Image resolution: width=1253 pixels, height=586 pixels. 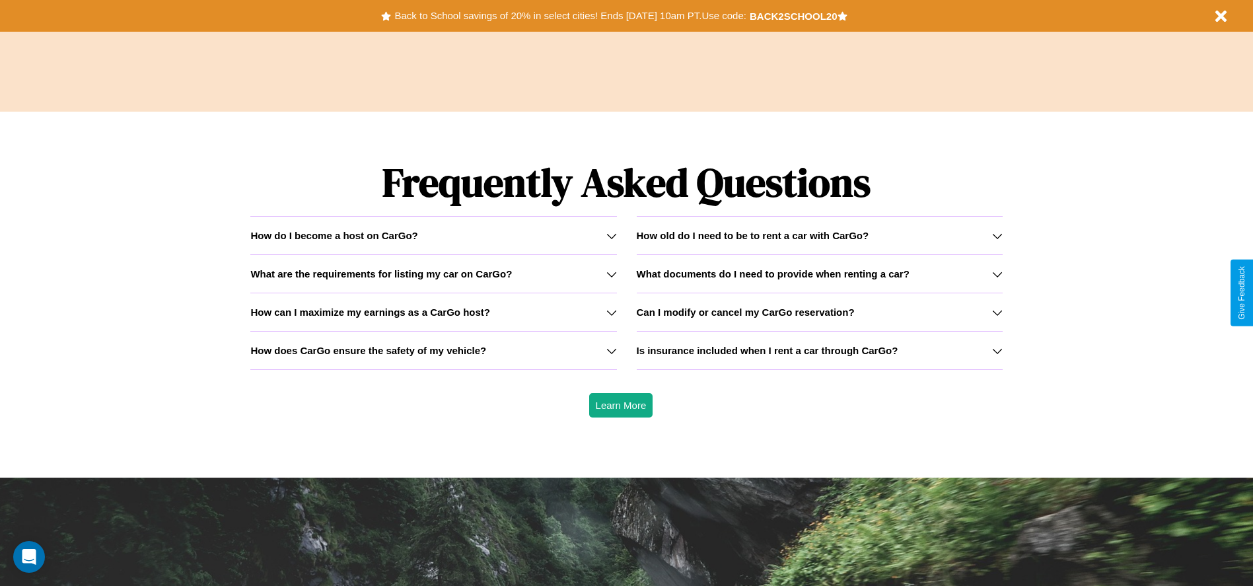 What do you see at coordinates (626, 182) in the screenshot?
I see `h1: Frequently Asked Questions` at bounding box center [626, 182].